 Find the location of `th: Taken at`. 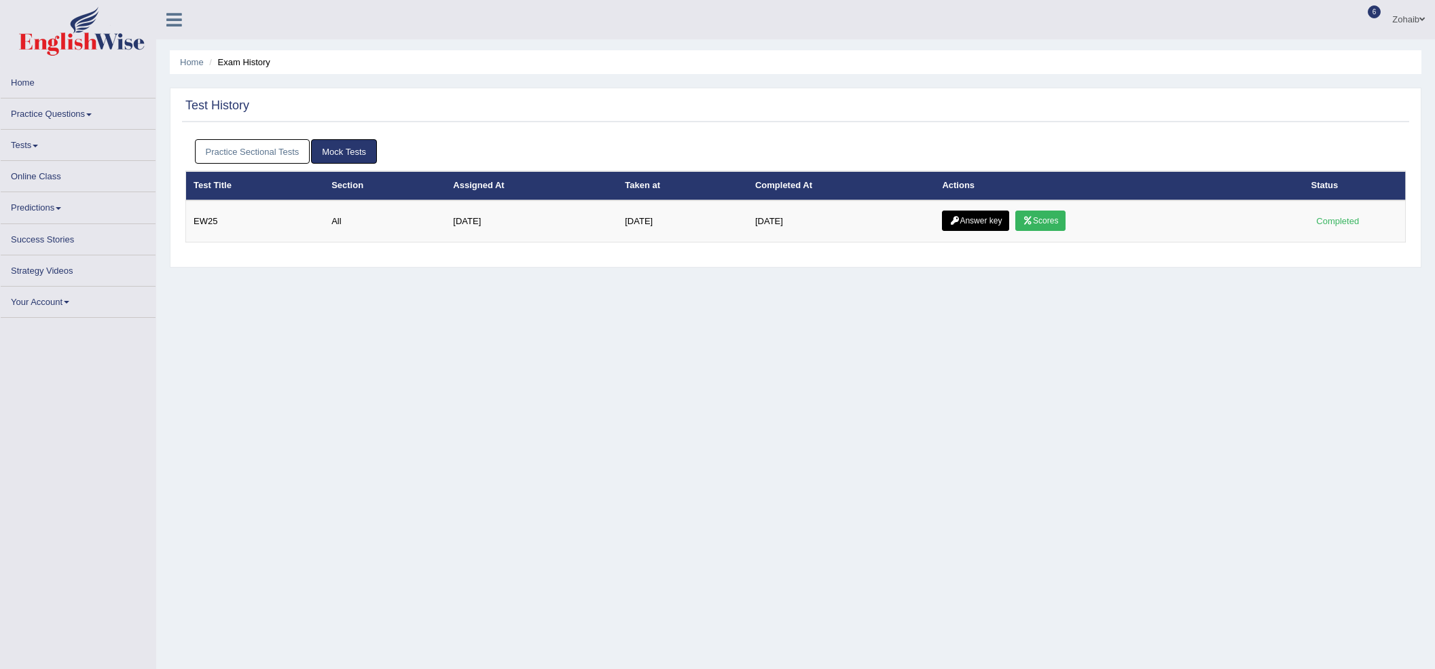

th: Taken at is located at coordinates (682, 186).